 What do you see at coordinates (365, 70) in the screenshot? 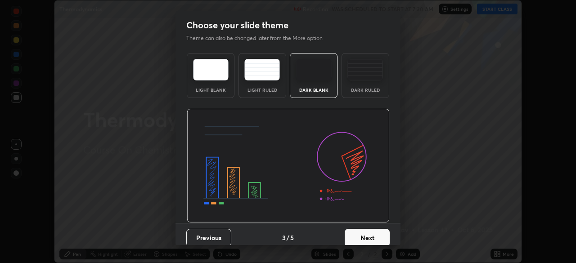
I see `img: darkRuledTheme.de295e13.svg` at bounding box center [365, 70].